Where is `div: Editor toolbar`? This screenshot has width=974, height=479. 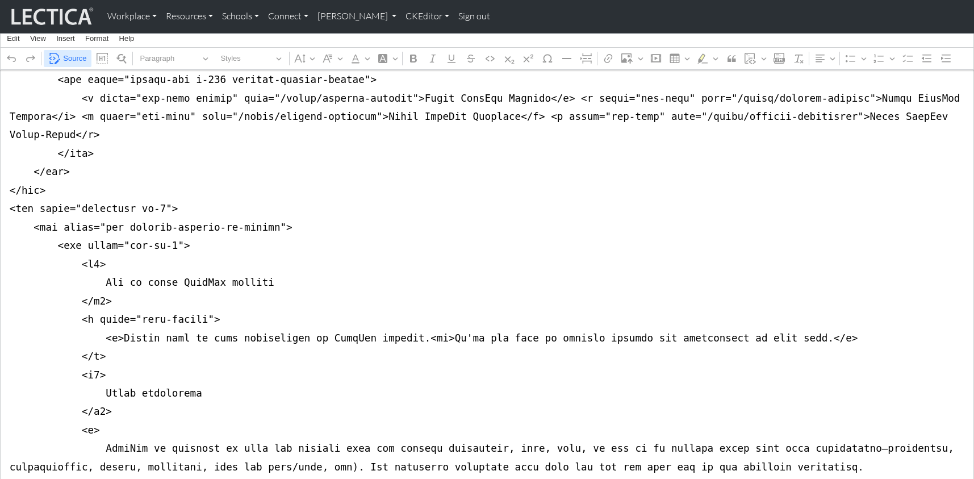
div: Editor toolbar is located at coordinates (487, 59).